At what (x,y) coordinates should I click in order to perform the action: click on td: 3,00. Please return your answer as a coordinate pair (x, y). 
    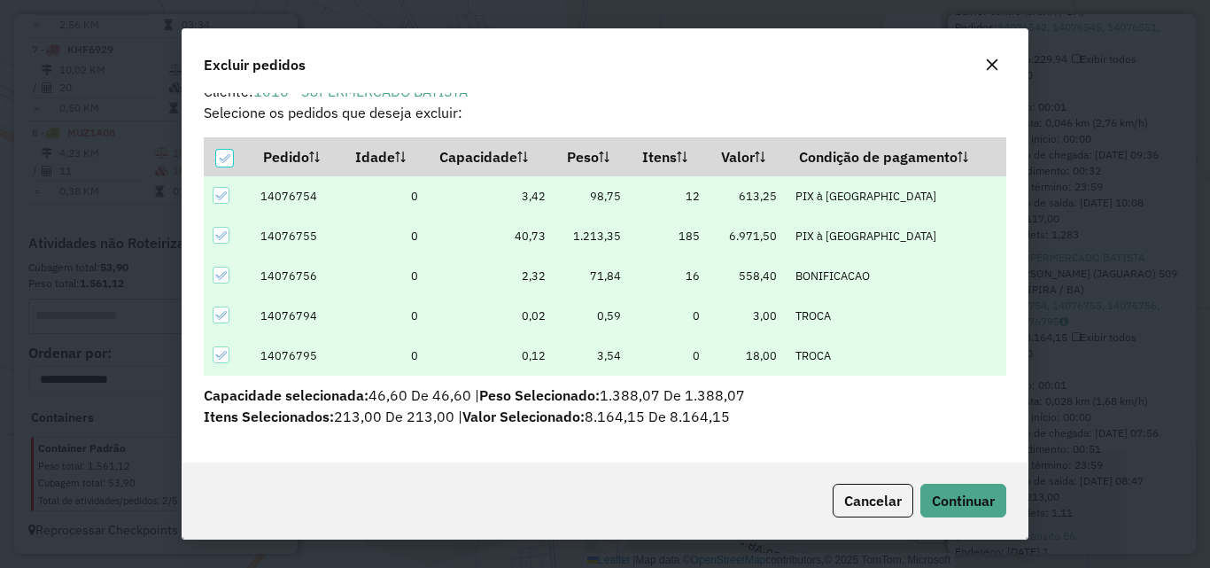
    Looking at the image, I should click on (748, 315).